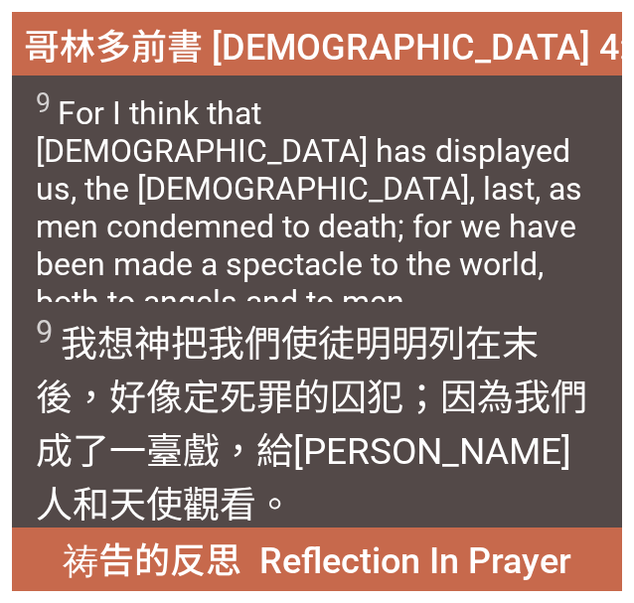  Describe the element at coordinates (311, 451) in the screenshot. I see `wg3754: 我們成了` at that location.